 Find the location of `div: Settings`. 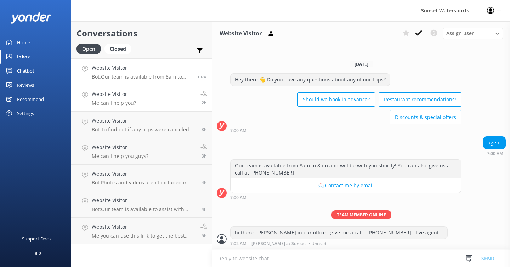

div: Settings is located at coordinates (25, 113).